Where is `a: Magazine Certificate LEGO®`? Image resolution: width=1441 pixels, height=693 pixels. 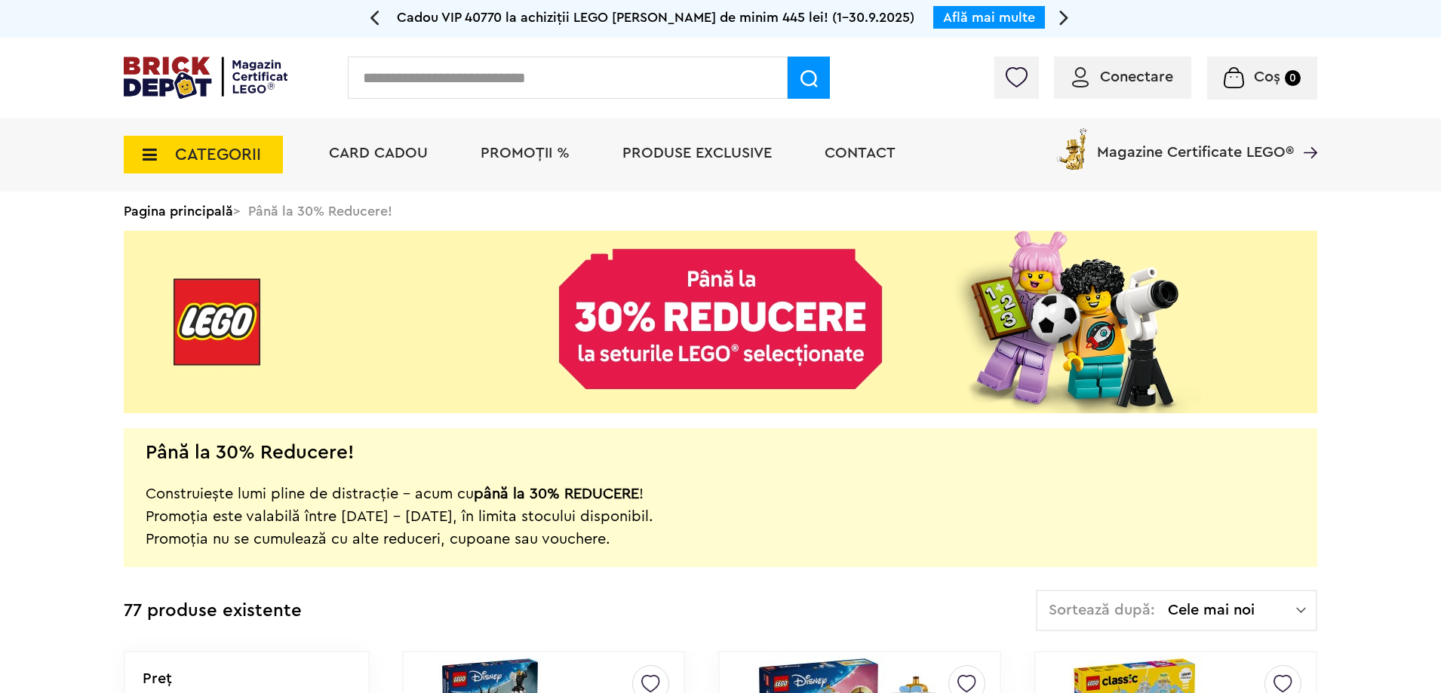
a: Magazine Certificate LEGO® is located at coordinates (1305, 133).